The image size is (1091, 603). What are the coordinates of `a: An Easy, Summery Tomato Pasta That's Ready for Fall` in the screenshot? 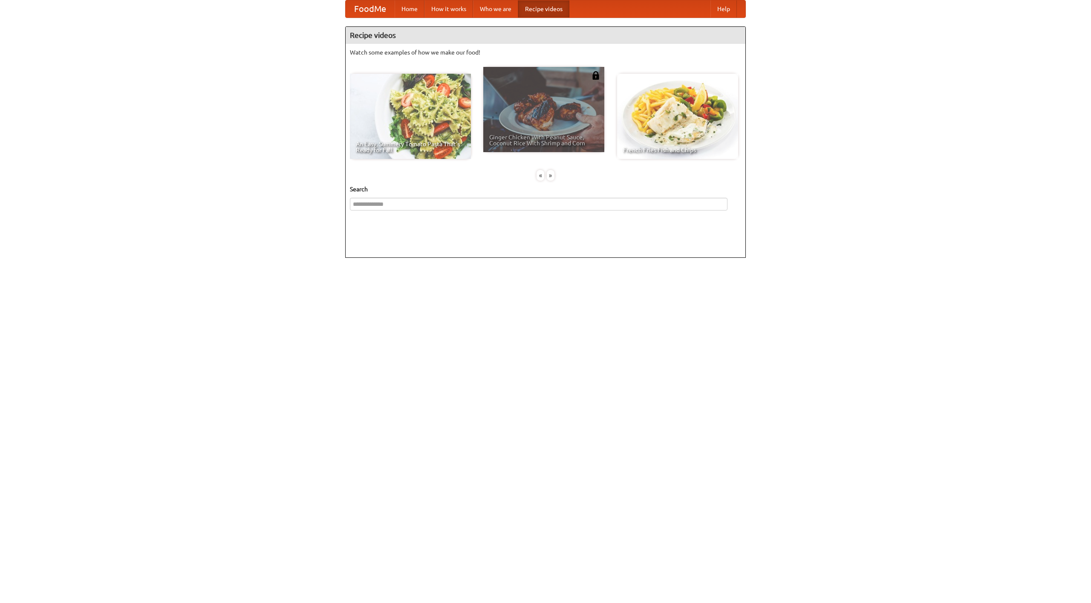 It's located at (410, 116).